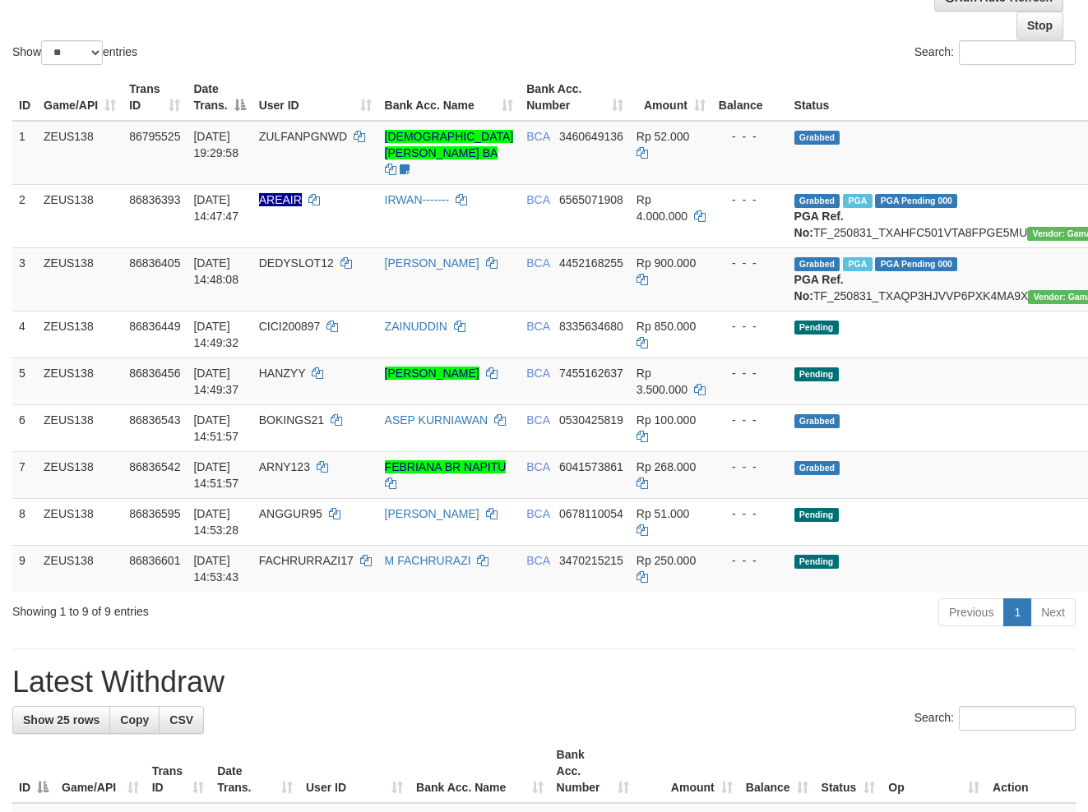  I want to click on a: FEBRIANA BR NAPITU, so click(446, 467).